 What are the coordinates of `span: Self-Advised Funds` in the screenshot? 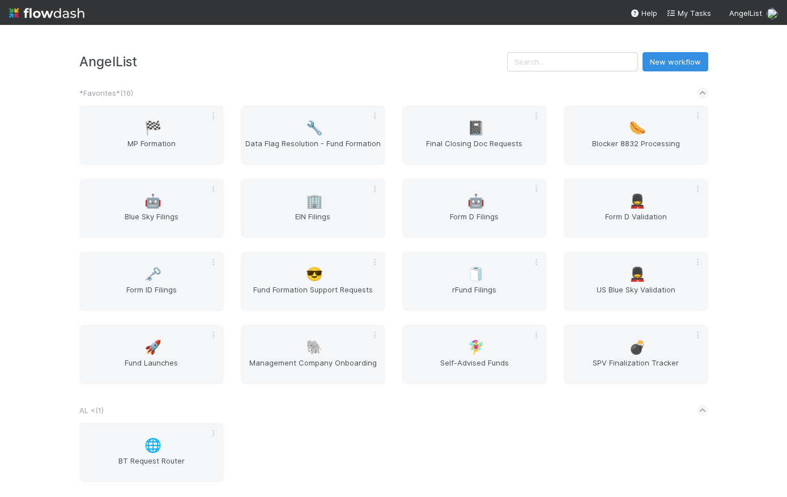 It's located at (474, 368).